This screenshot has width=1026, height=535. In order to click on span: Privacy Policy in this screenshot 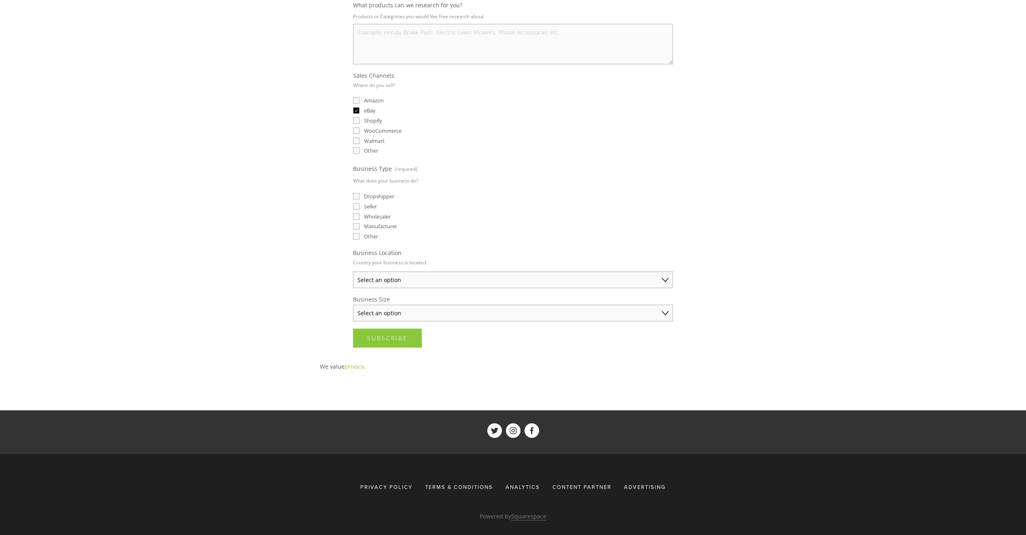, I will do `click(386, 486)`.